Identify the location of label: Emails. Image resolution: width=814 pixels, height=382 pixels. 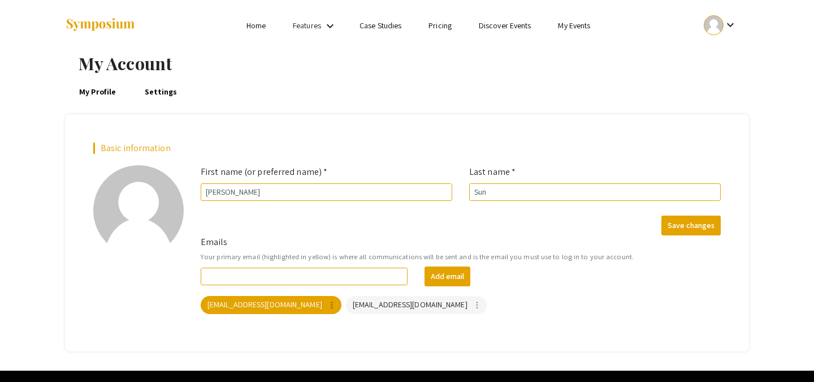
(214, 242).